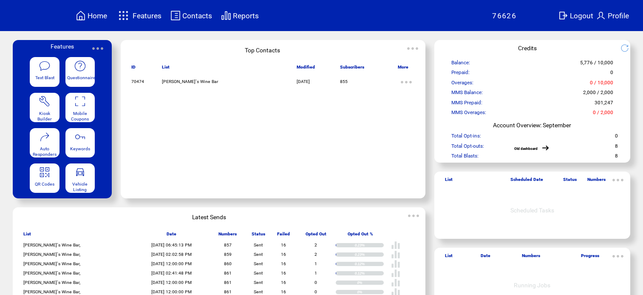  What do you see at coordinates (469, 114) in the screenshot?
I see `span: MMS Overages:` at bounding box center [469, 114].